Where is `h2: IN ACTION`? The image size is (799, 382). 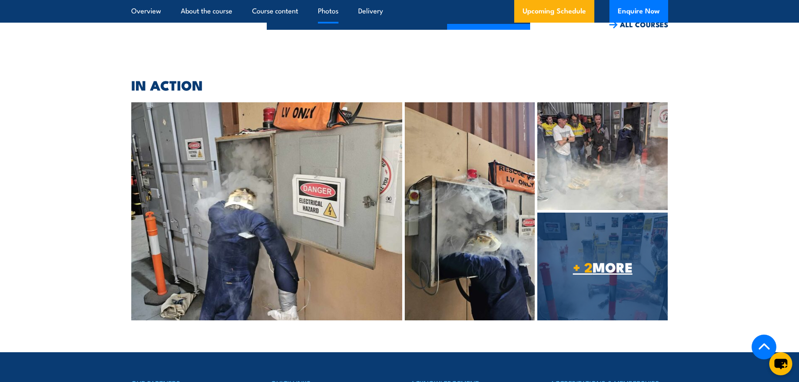 h2: IN ACTION is located at coordinates (400, 85).